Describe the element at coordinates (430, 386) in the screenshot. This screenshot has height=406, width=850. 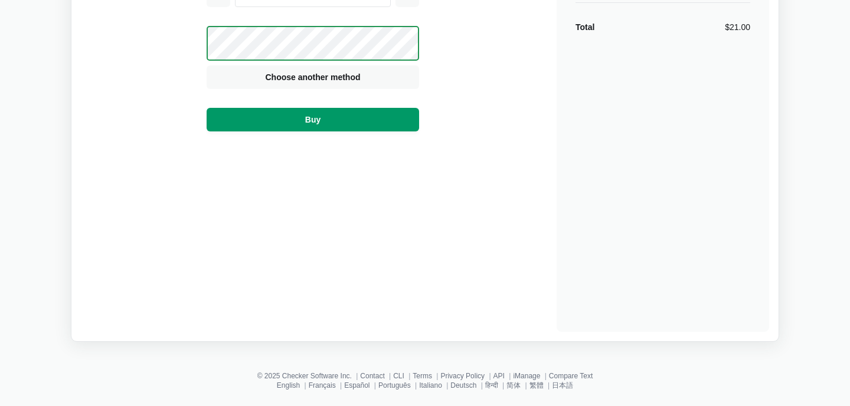
I see `a: Italiano` at that location.